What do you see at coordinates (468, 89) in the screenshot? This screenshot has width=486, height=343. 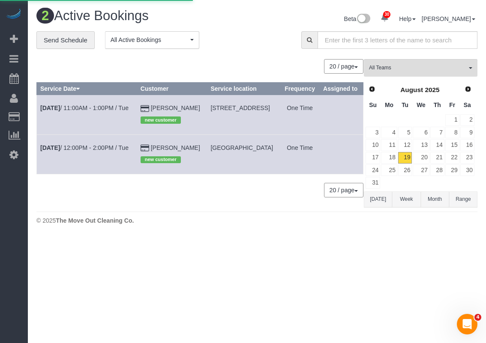 I see `span: Next` at bounding box center [468, 89].